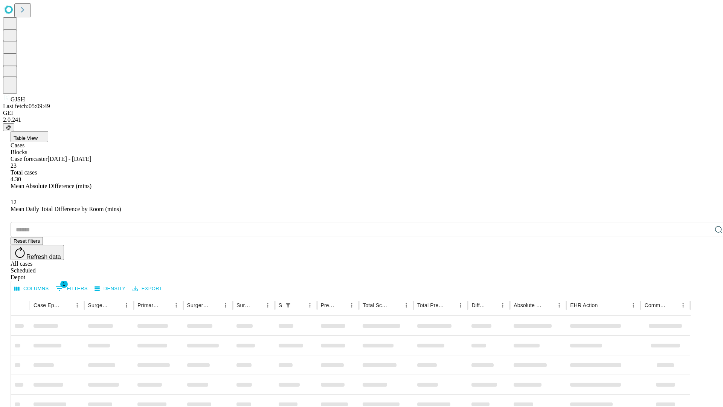 The image size is (723, 407). What do you see at coordinates (361, 120) in the screenshot?
I see `div: 2.0.241` at bounding box center [361, 120].